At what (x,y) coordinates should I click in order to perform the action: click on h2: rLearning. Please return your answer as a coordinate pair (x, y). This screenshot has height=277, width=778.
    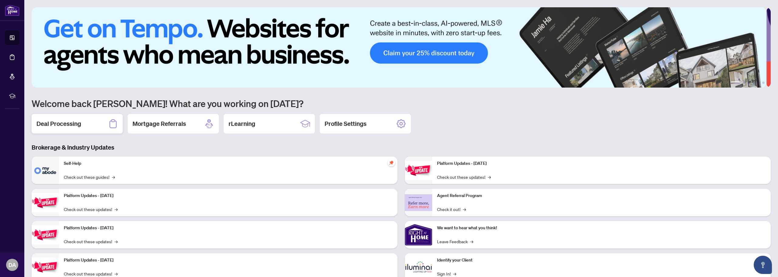
    Looking at the image, I should click on (242, 124).